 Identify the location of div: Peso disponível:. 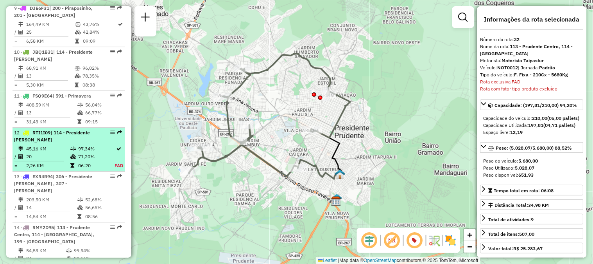
(532, 175).